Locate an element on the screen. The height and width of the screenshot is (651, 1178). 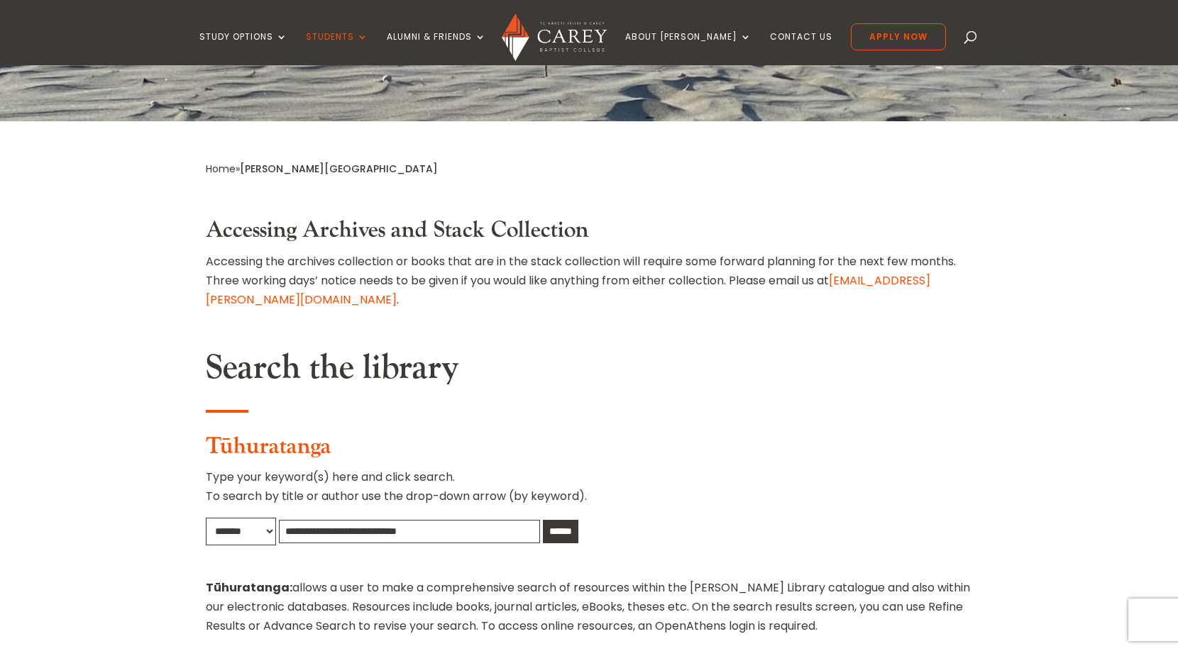
a: Alumni & Friends is located at coordinates (436, 48).